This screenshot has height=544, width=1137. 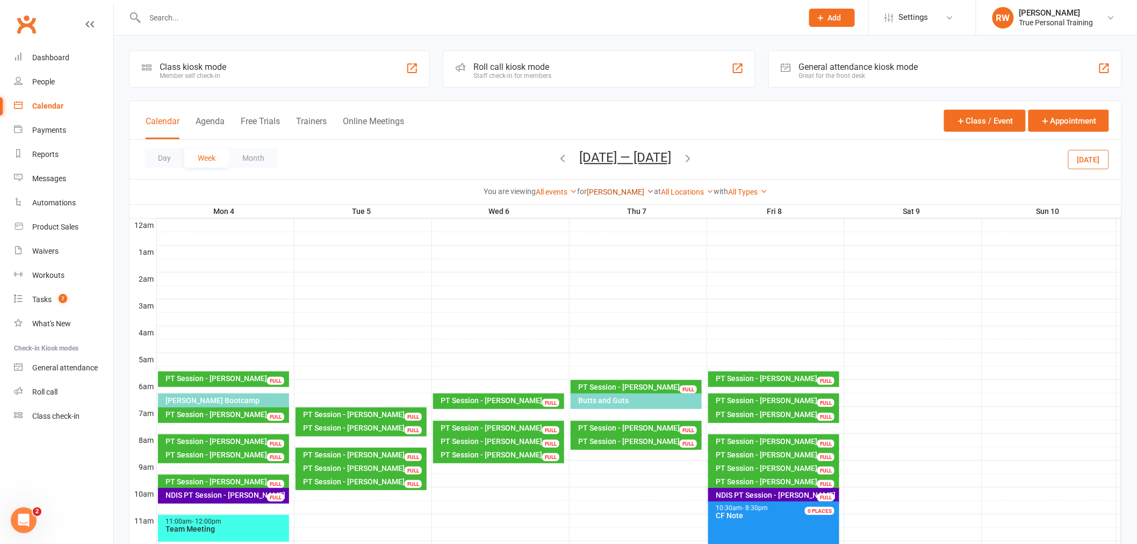 I want to click on th: Tue 5, so click(x=363, y=211).